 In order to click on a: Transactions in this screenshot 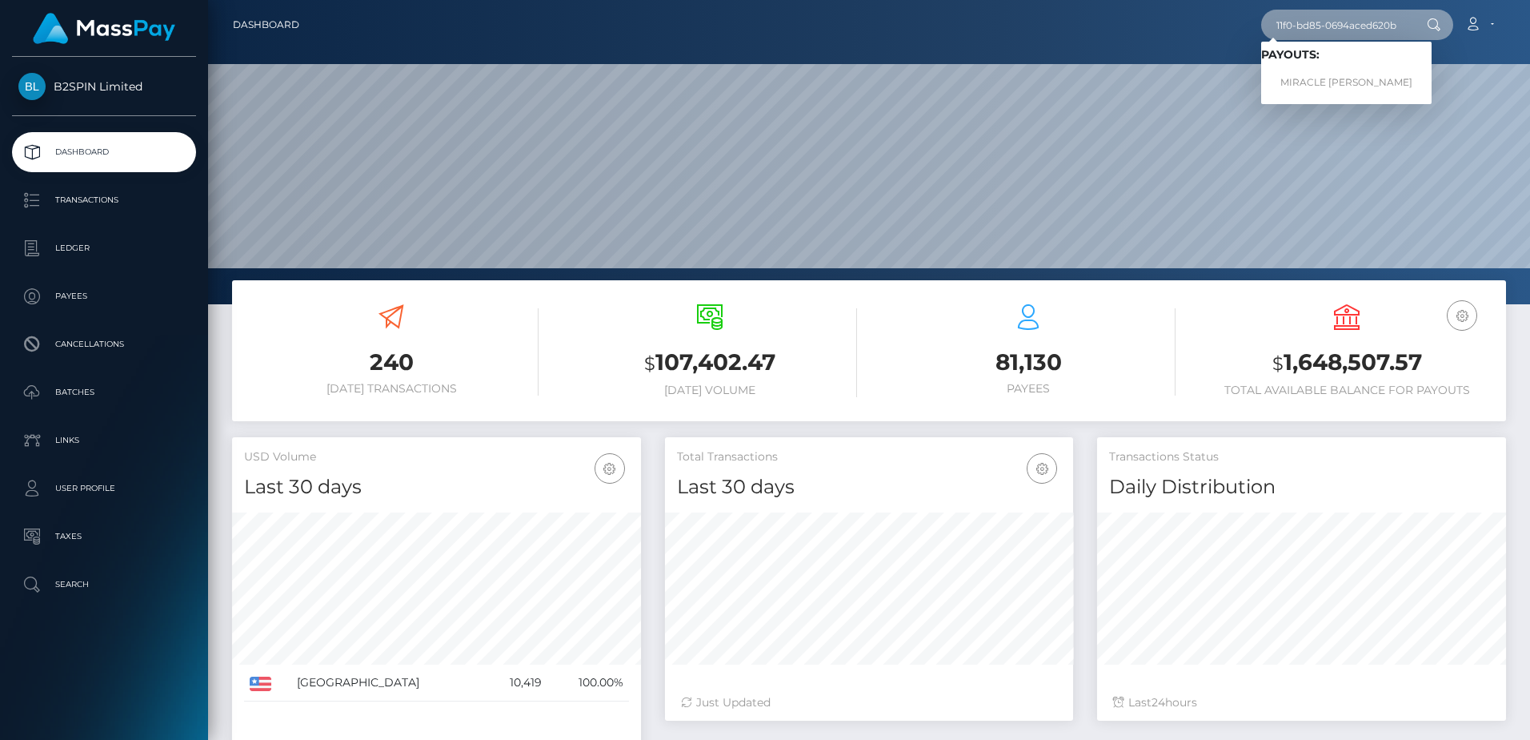, I will do `click(104, 200)`.